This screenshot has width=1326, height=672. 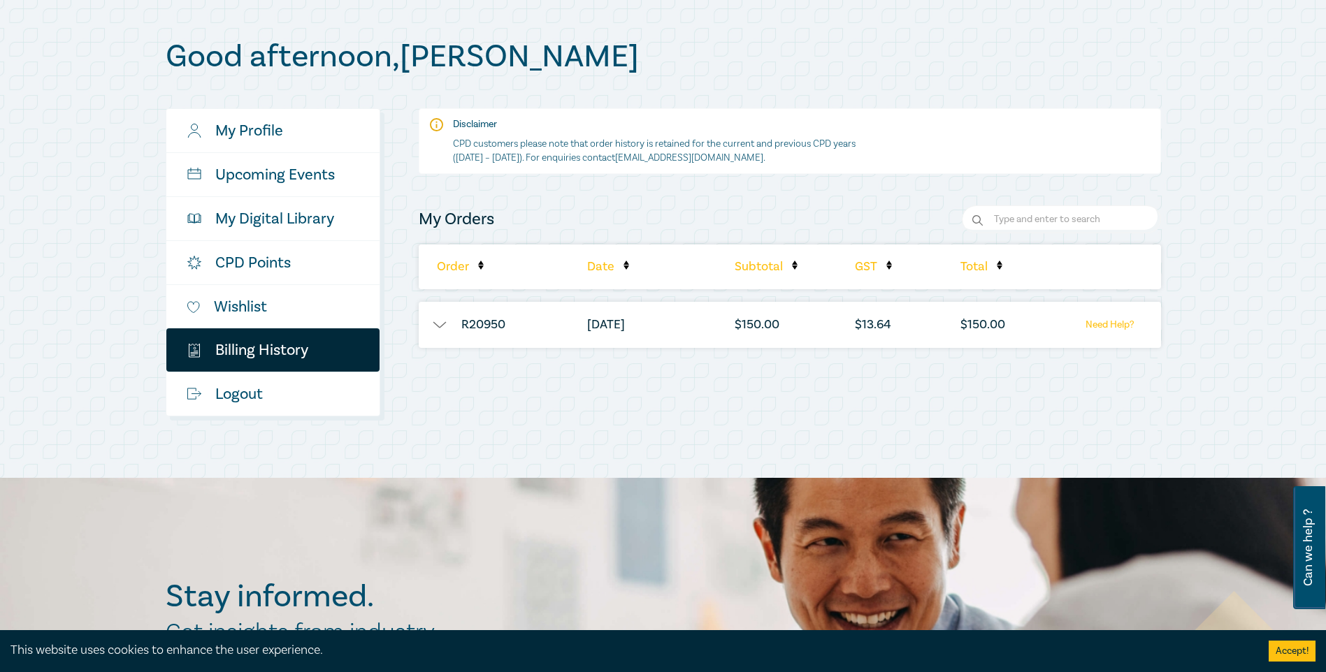 What do you see at coordinates (1061, 219) in the screenshot?
I see `input: Search` at bounding box center [1061, 219].